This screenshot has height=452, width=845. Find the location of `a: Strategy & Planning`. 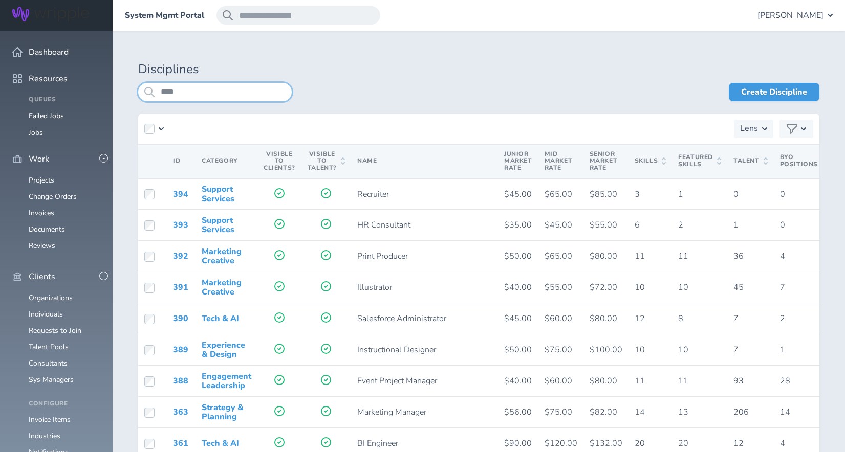

a: Strategy & Planning is located at coordinates (223, 412).